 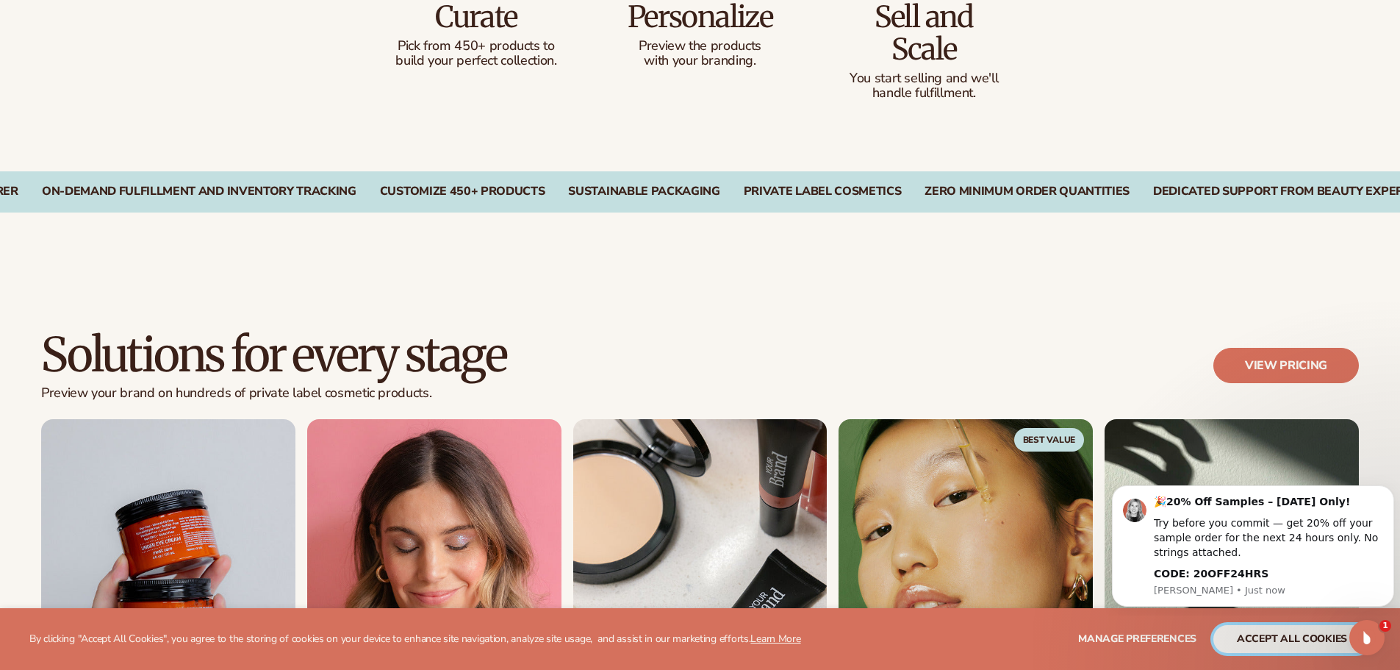 I want to click on p: By clicking "Accept All Cookies", you agree to the storing of cookies on your device to enhance s..., so click(x=415, y=639).